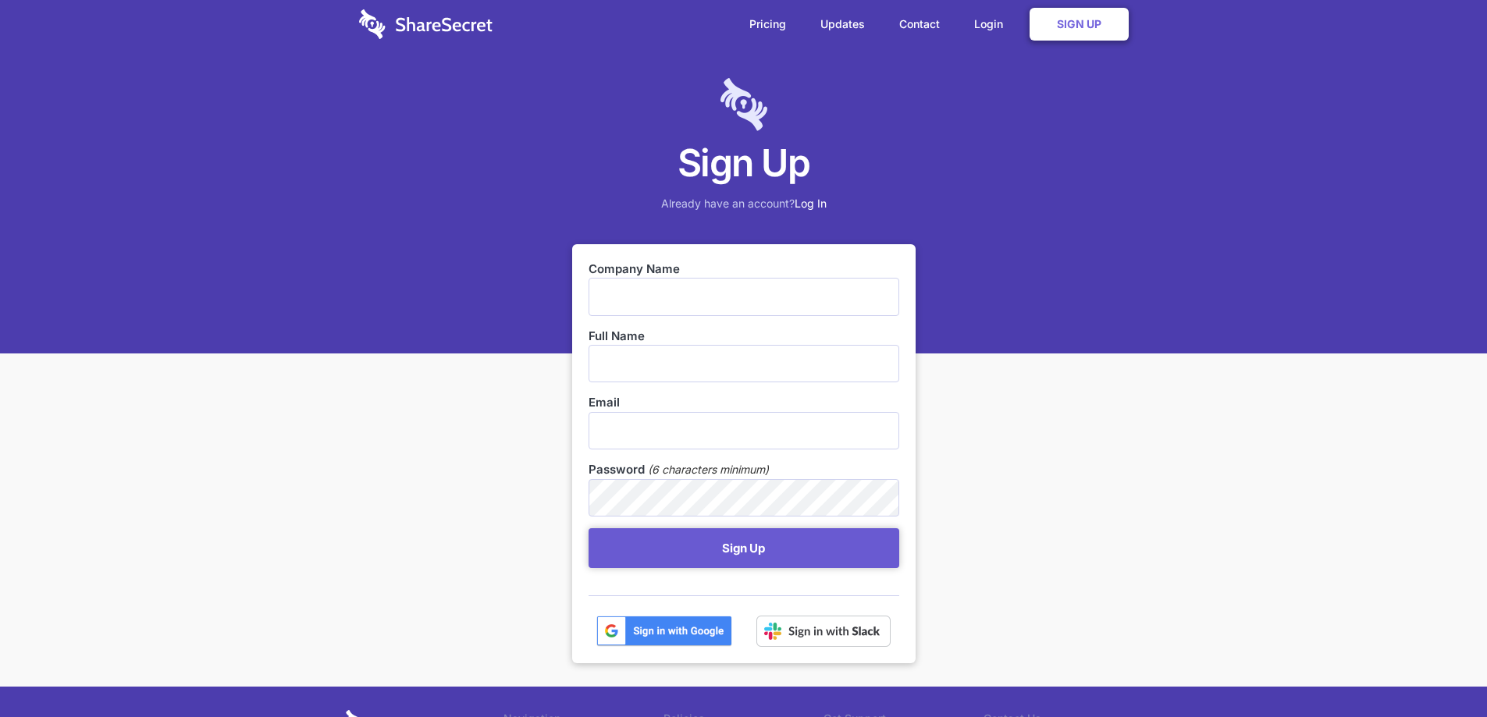 Image resolution: width=1487 pixels, height=717 pixels. Describe the element at coordinates (425, 24) in the screenshot. I see `img: logo-wordmark-white-trans-d4663122ce5f474addd5e946df7df03e33cb6a1c49d2221995e7729f52c070b2.svg` at that location.